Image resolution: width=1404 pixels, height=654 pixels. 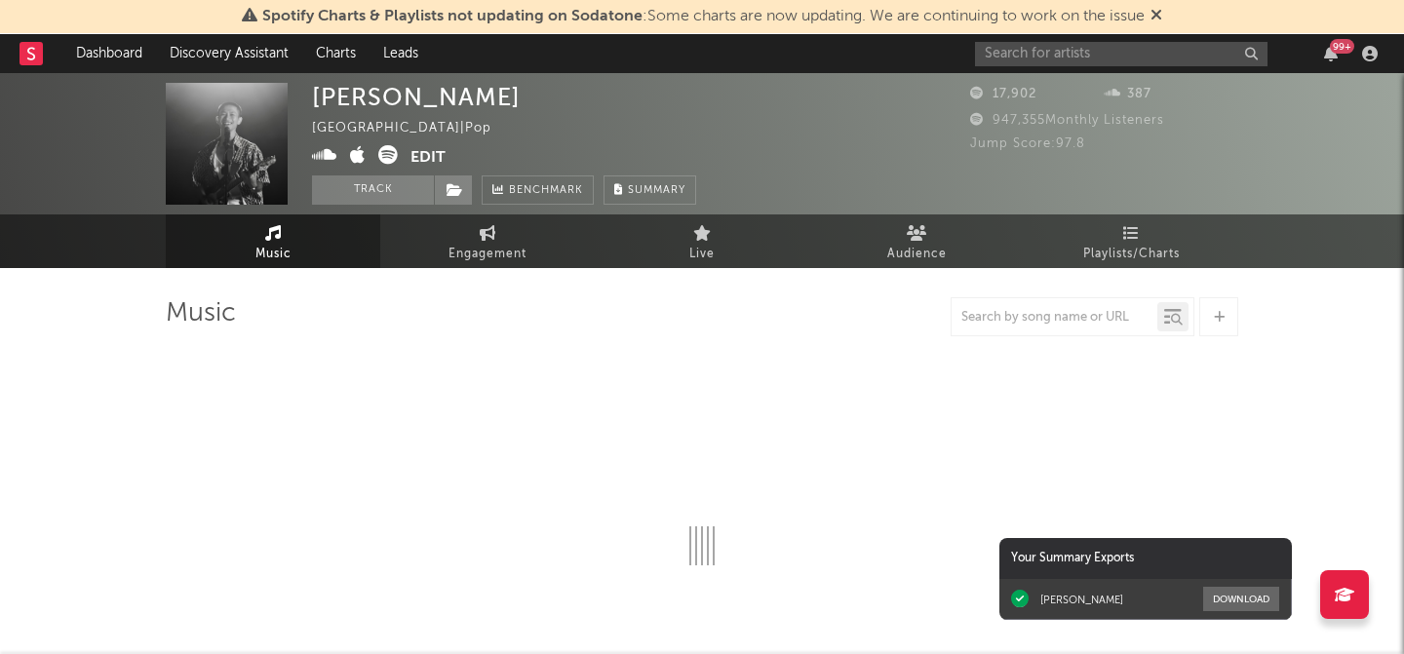 I want to click on span: Playlists/Charts, so click(x=1131, y=254).